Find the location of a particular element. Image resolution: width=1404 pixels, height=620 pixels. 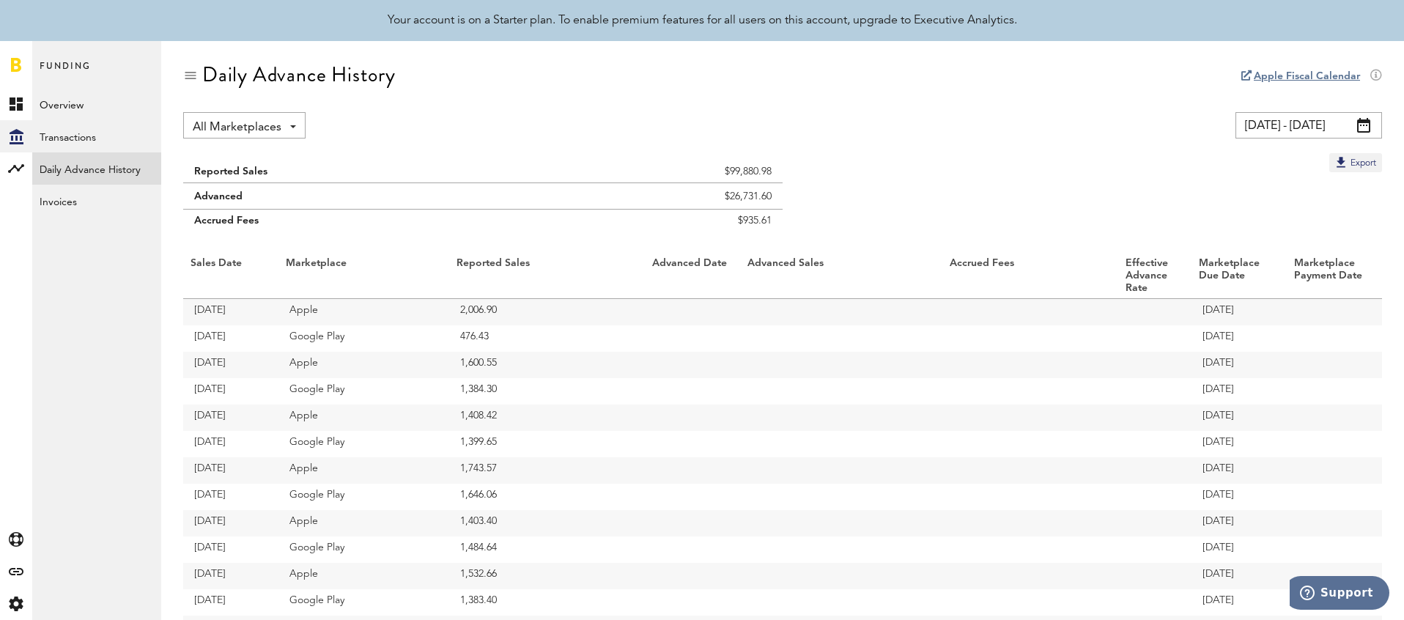

td: 1,384.30 is located at coordinates (546, 391).